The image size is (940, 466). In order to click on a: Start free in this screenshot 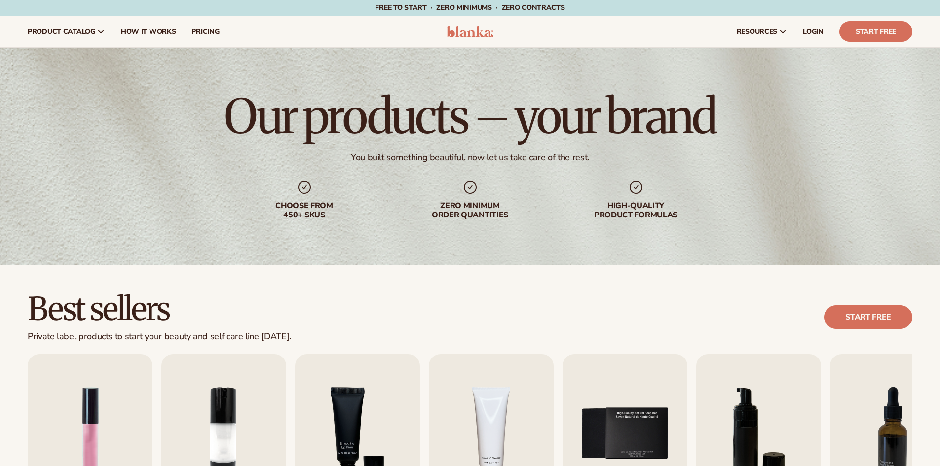, I will do `click(868, 317)`.